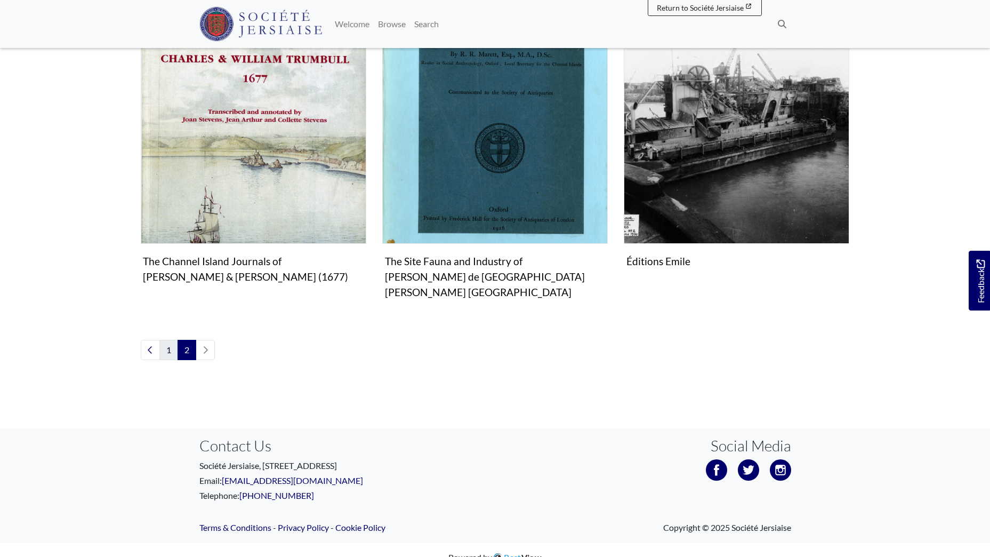  What do you see at coordinates (343, 481) in the screenshot?
I see `p: Email:` at bounding box center [343, 481].